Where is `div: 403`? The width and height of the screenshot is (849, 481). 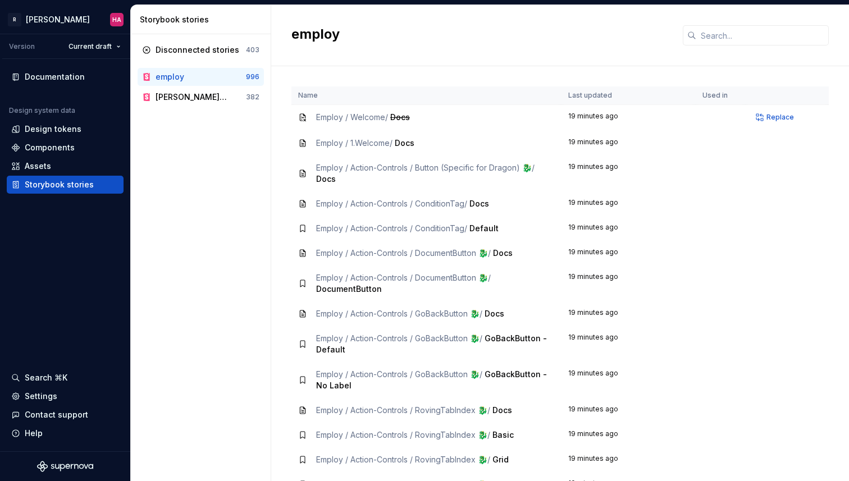
div: 403 is located at coordinates (253, 50).